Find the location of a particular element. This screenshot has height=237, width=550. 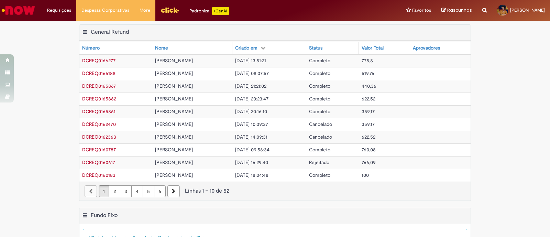

a: Página 1 is located at coordinates (104, 191).